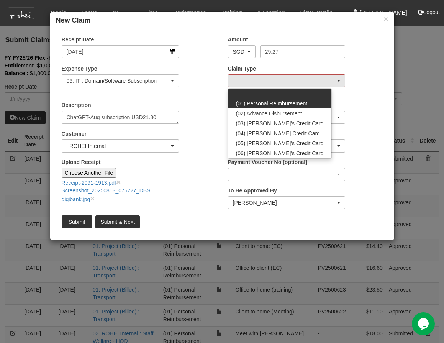 The height and width of the screenshot is (343, 444). I want to click on label: Payment Voucher No [optional], so click(267, 162).